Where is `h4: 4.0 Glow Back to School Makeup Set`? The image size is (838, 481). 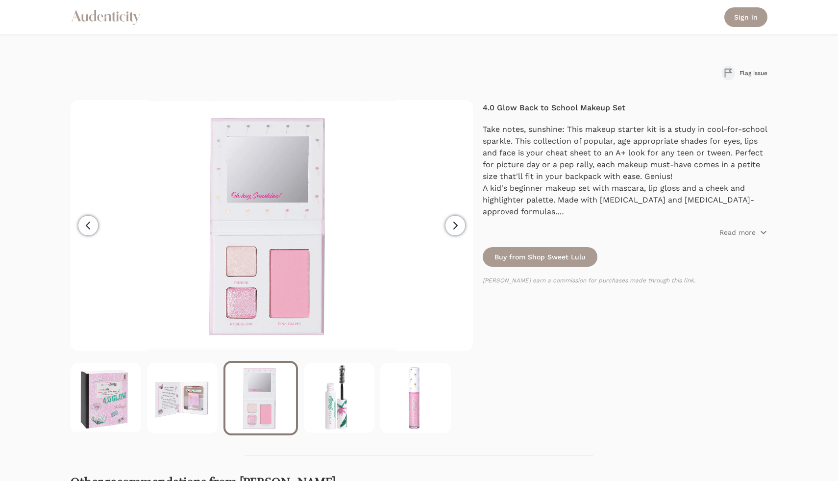
h4: 4.0 Glow Back to School Makeup Set is located at coordinates (625, 108).